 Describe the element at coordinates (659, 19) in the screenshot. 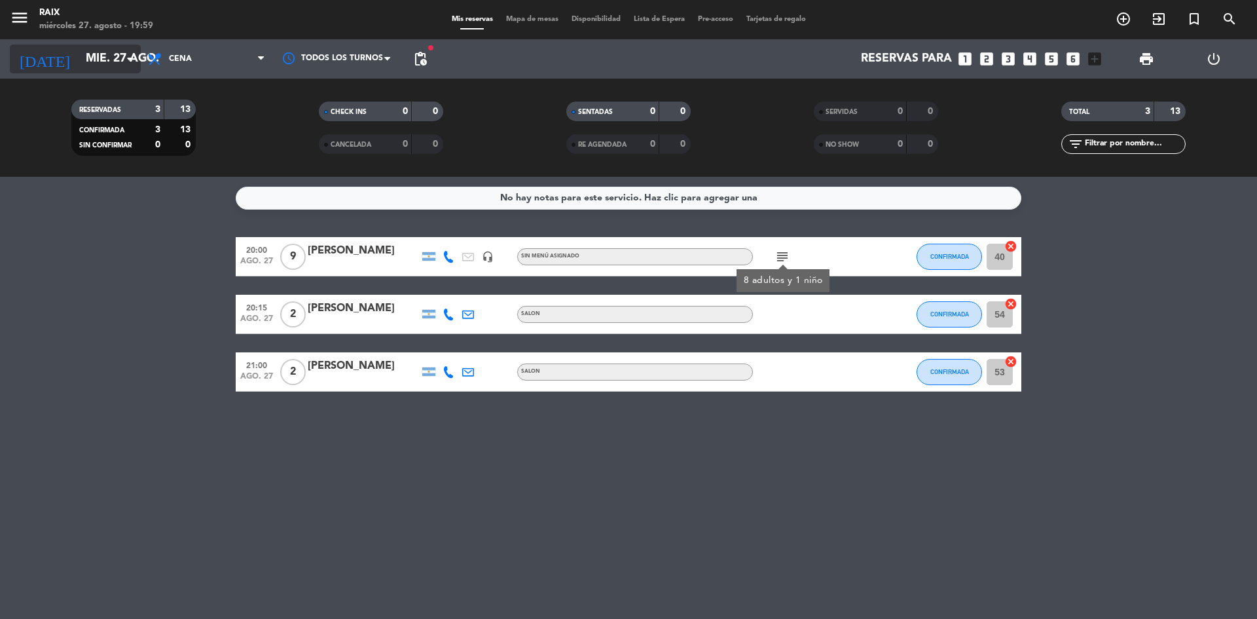

I see `span: Lista de Espera` at that location.